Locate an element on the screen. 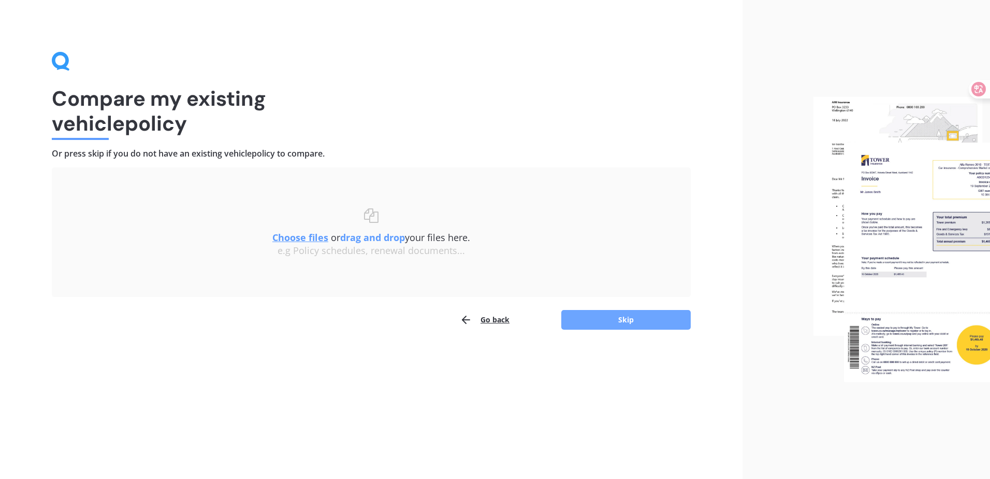  button: Skip is located at coordinates (626, 320).